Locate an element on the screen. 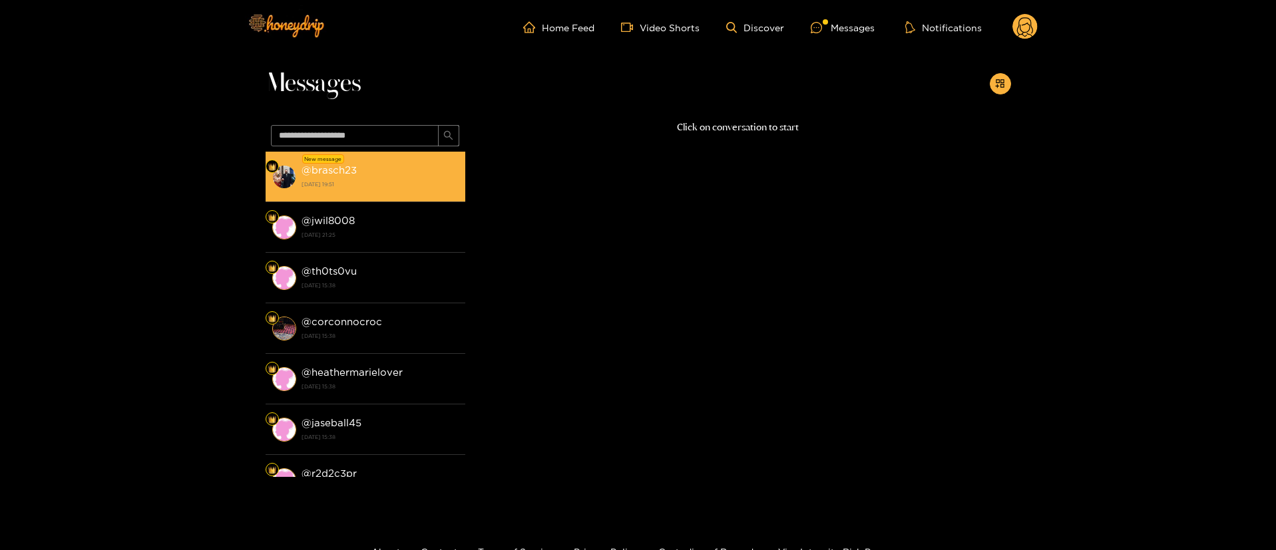 This screenshot has width=1276, height=550. span: video-camera is located at coordinates (630, 27).